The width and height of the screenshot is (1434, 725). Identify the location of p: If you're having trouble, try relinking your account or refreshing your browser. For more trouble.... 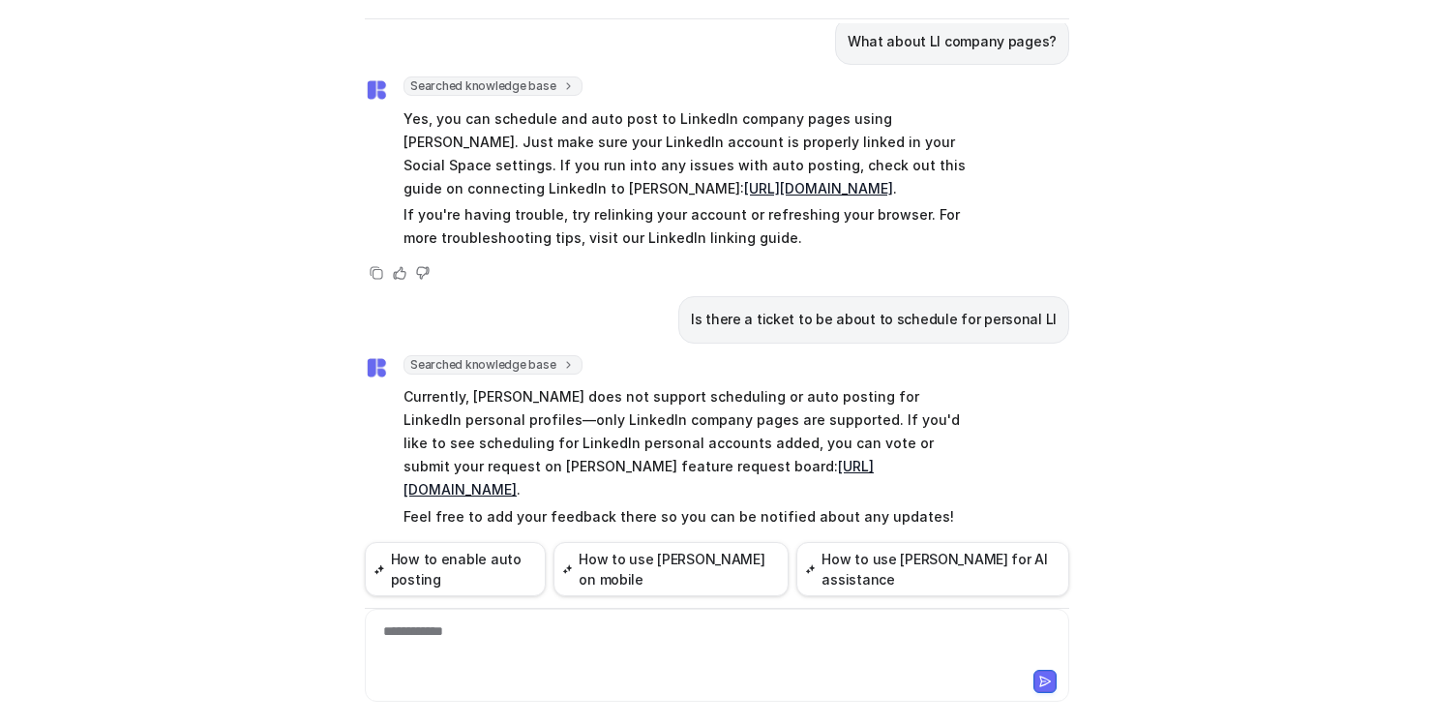
(686, 226).